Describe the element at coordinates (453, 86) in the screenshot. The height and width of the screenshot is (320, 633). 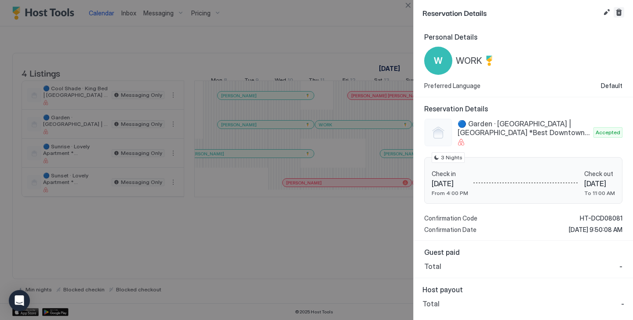
I see `span: Preferred Language` at that location.